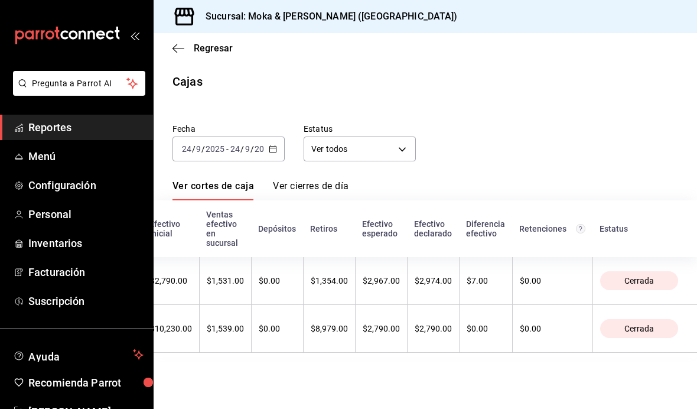 The image size is (697, 409). I want to click on span: Reportes, so click(86, 127).